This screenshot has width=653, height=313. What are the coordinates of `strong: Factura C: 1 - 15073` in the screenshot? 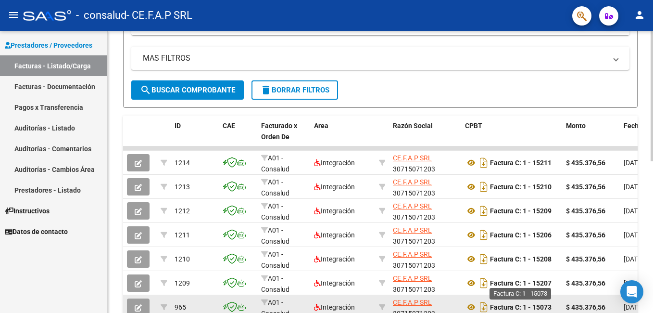 It's located at (521, 307).